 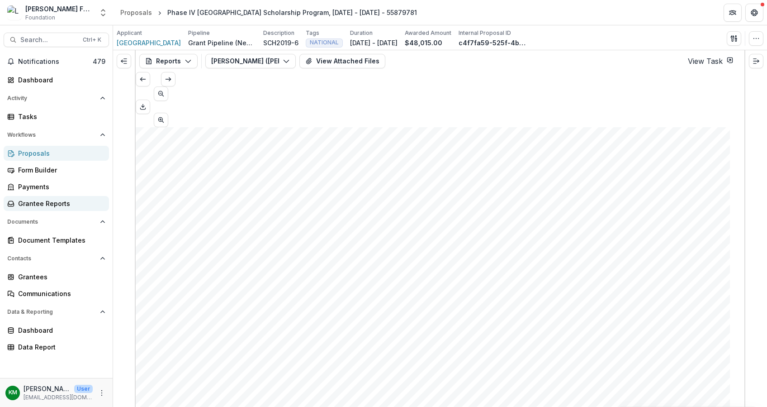 What do you see at coordinates (281, 43) in the screenshot?
I see `p: SCH2019-6` at bounding box center [281, 43].